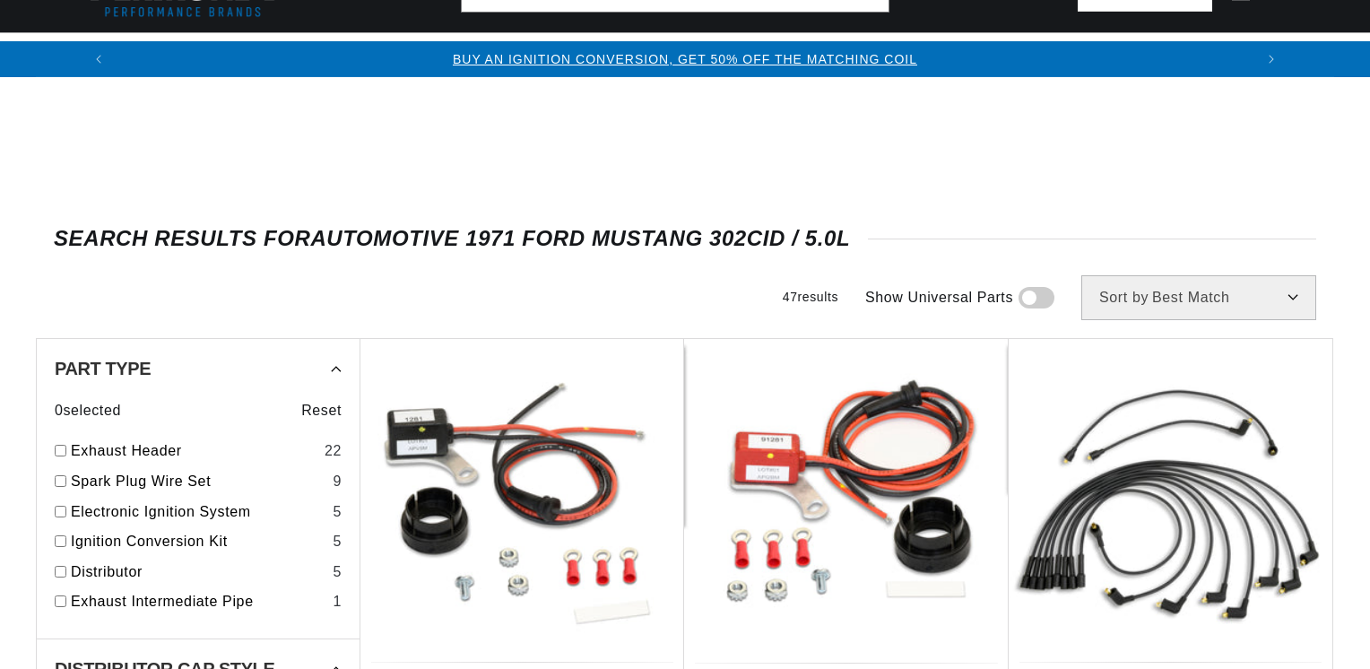 This screenshot has width=1370, height=669. Describe the element at coordinates (198, 572) in the screenshot. I see `a: Distributor` at that location.